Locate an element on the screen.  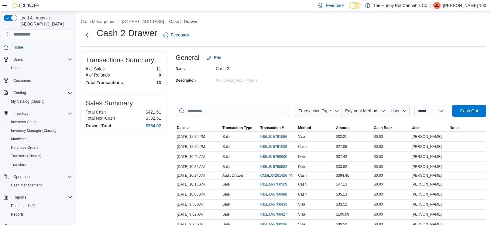
span: $394.45 is located at coordinates (342, 176).